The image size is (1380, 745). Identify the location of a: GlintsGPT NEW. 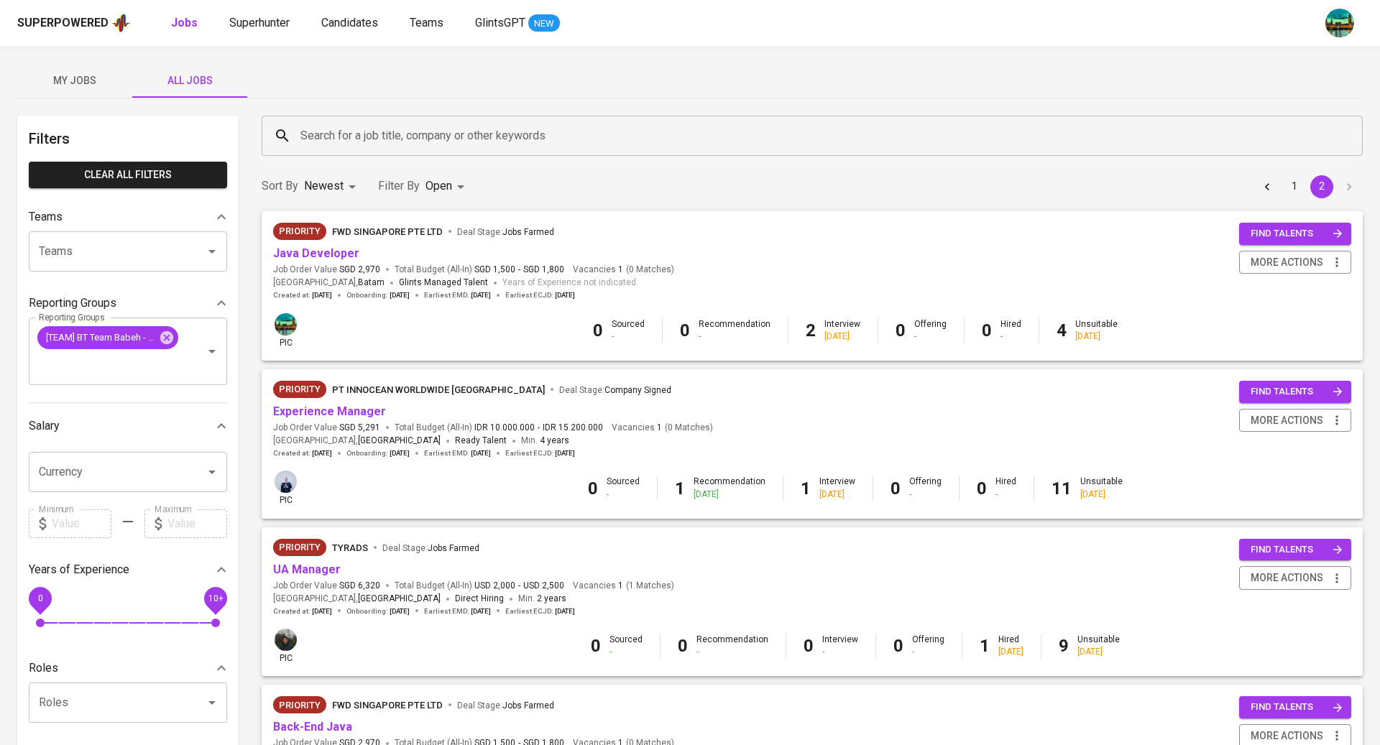
(518, 23).